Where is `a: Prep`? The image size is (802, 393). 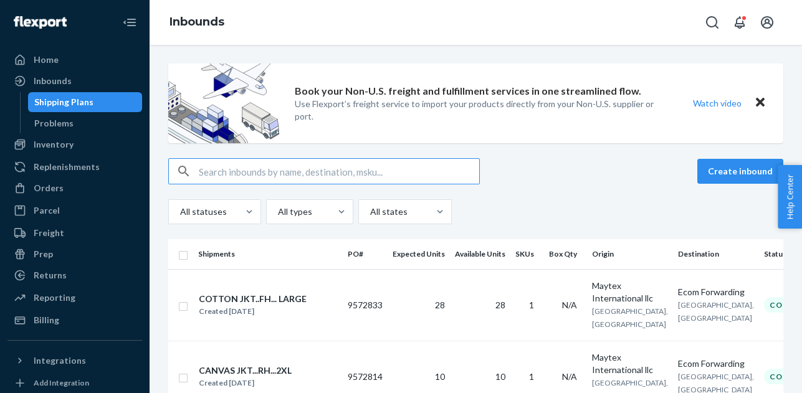 a: Prep is located at coordinates (75, 254).